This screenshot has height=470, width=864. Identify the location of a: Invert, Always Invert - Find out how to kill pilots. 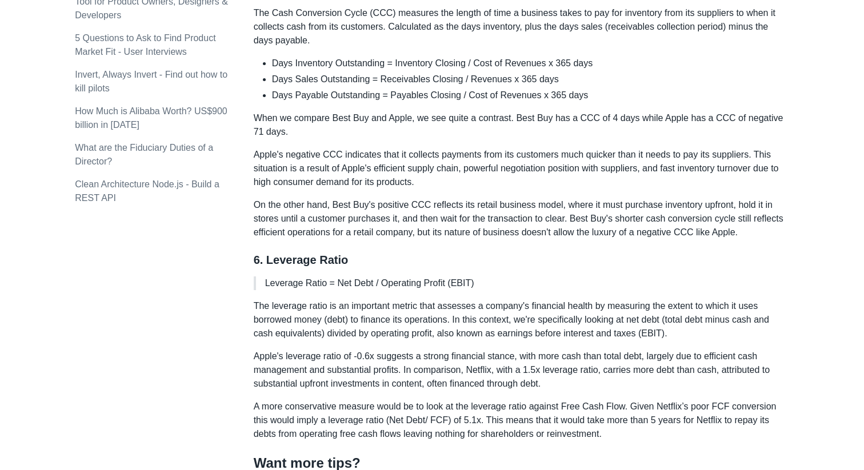
(151, 81).